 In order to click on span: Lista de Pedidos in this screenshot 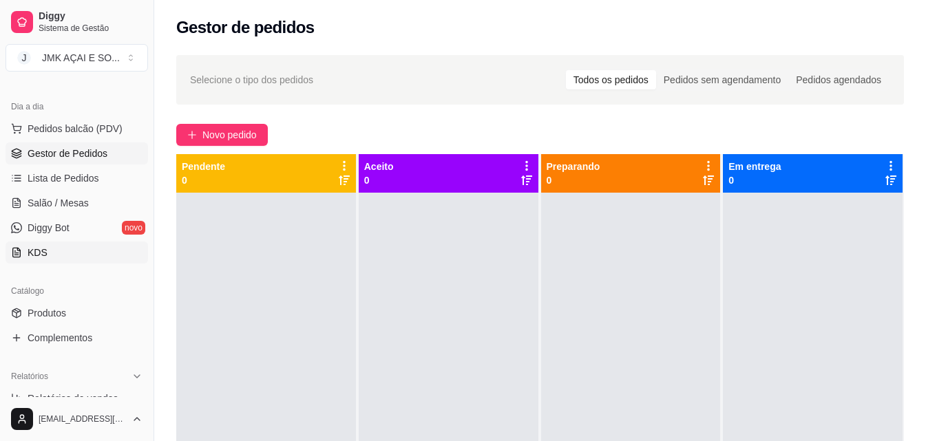, I will do `click(63, 178)`.